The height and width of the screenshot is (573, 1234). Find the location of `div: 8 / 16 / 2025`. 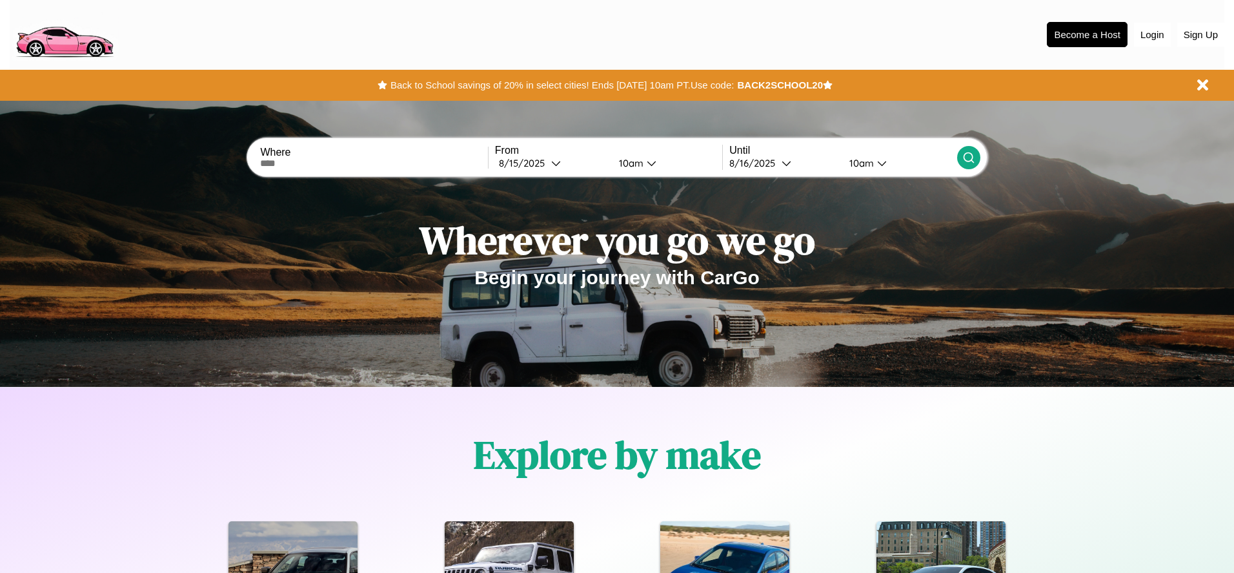

div: 8 / 16 / 2025 is located at coordinates (755, 163).